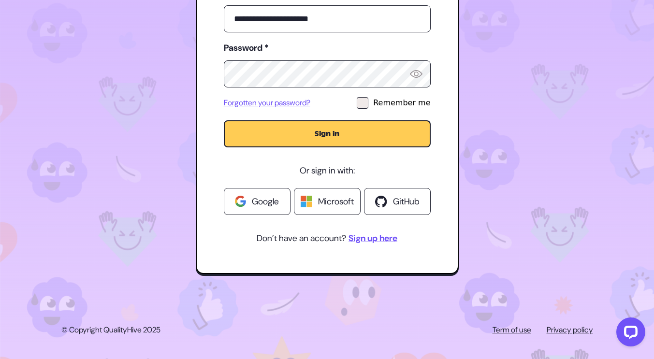  I want to click on button: Sign in, so click(327, 134).